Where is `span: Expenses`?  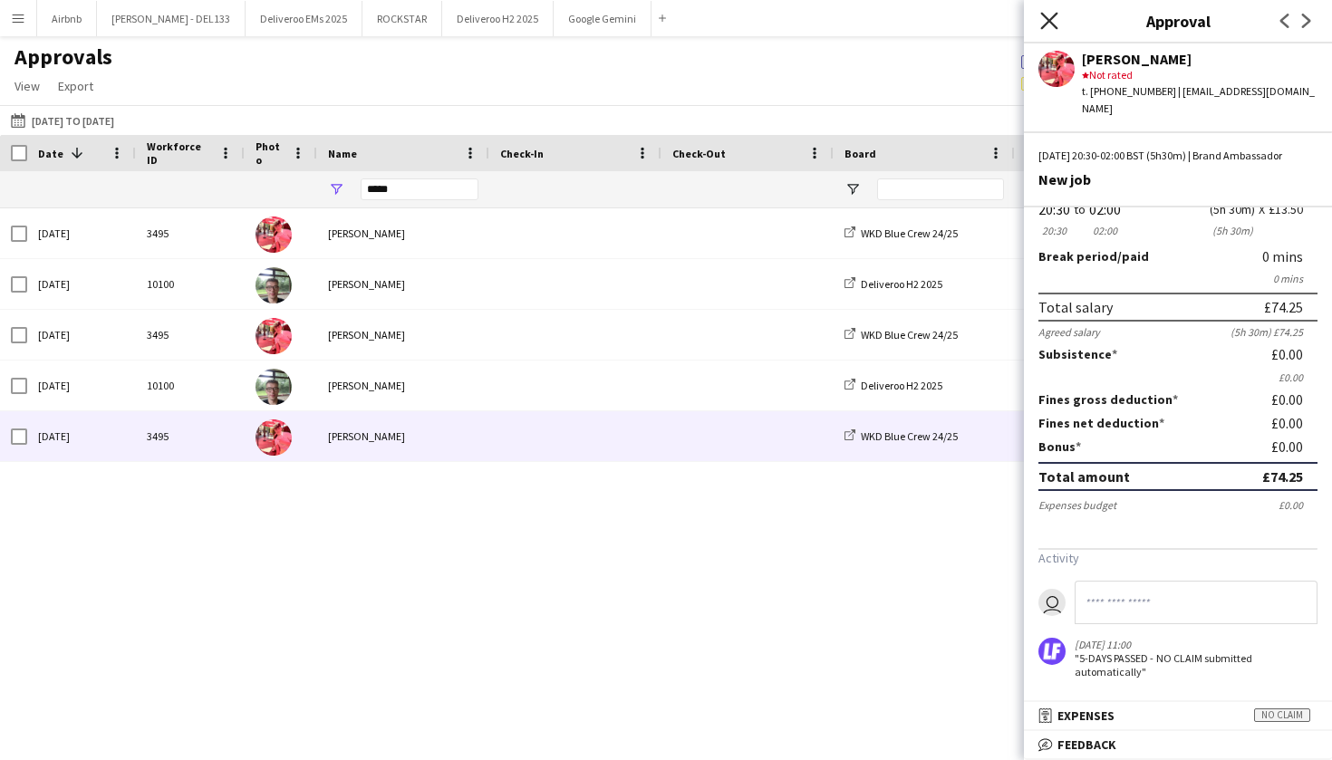
span: Expenses is located at coordinates (1086, 716).